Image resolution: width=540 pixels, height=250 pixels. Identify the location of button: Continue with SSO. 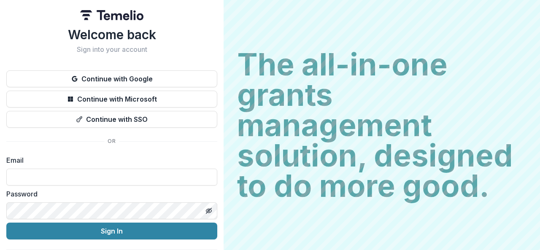
(112, 119).